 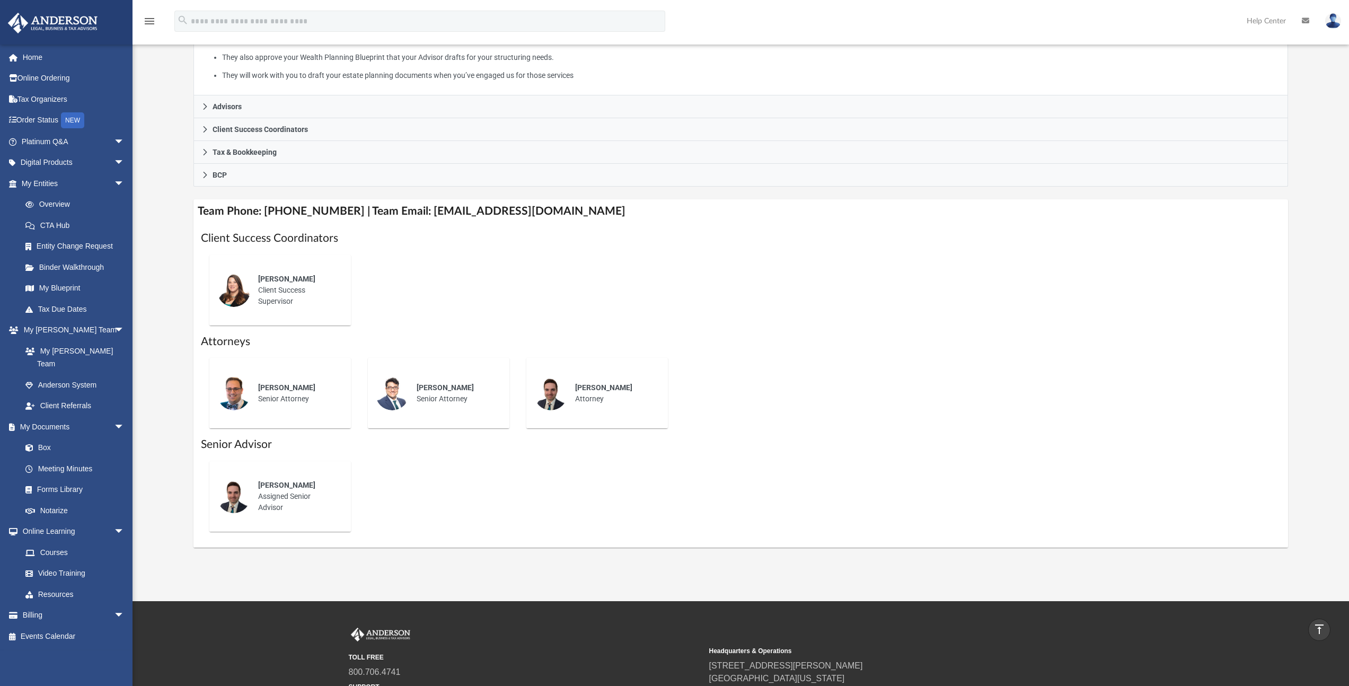 I want to click on i: search, so click(x=183, y=20).